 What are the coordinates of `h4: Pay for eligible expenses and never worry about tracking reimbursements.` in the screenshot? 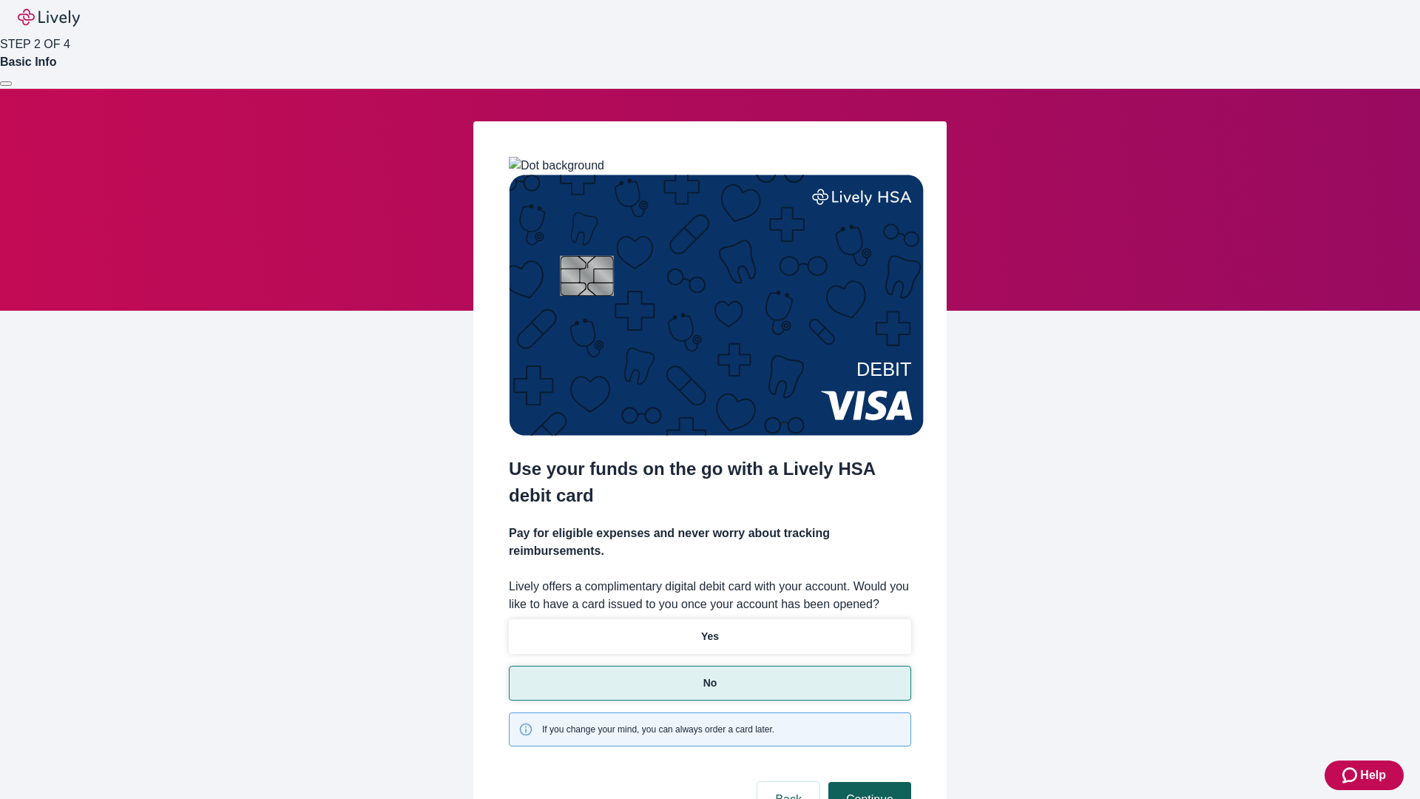 It's located at (710, 542).